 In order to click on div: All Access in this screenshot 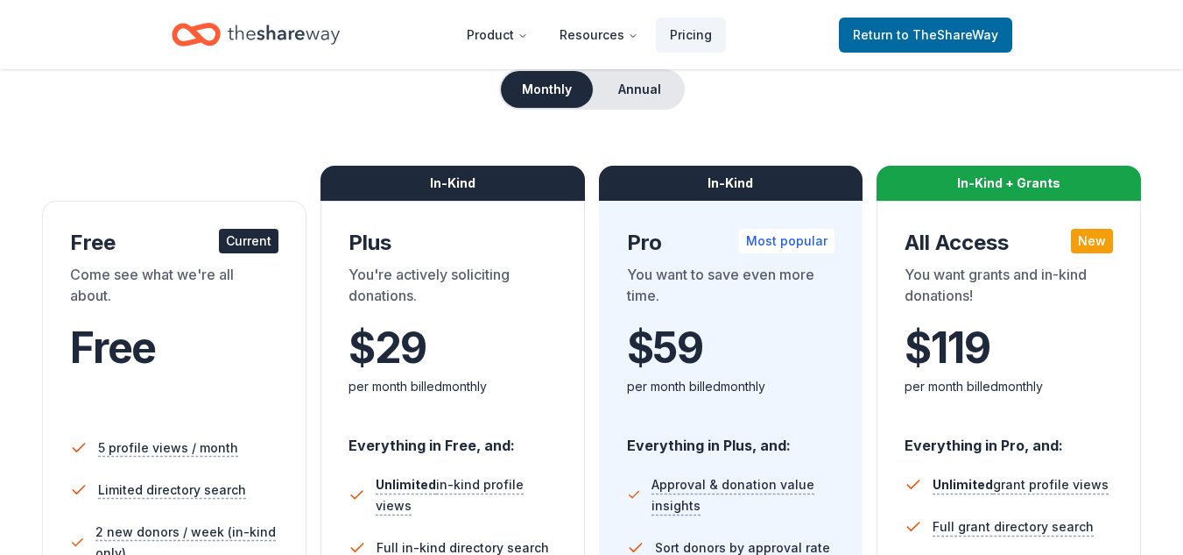, I will do `click(1009, 243)`.